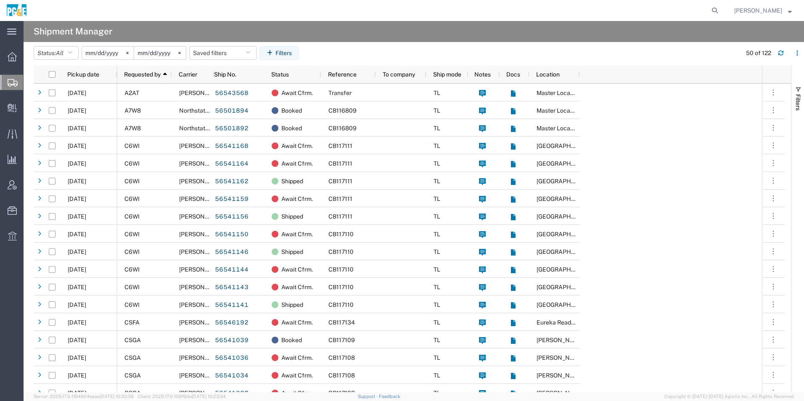 Image resolution: width=804 pixels, height=401 pixels. I want to click on span: Pickup date, so click(83, 74).